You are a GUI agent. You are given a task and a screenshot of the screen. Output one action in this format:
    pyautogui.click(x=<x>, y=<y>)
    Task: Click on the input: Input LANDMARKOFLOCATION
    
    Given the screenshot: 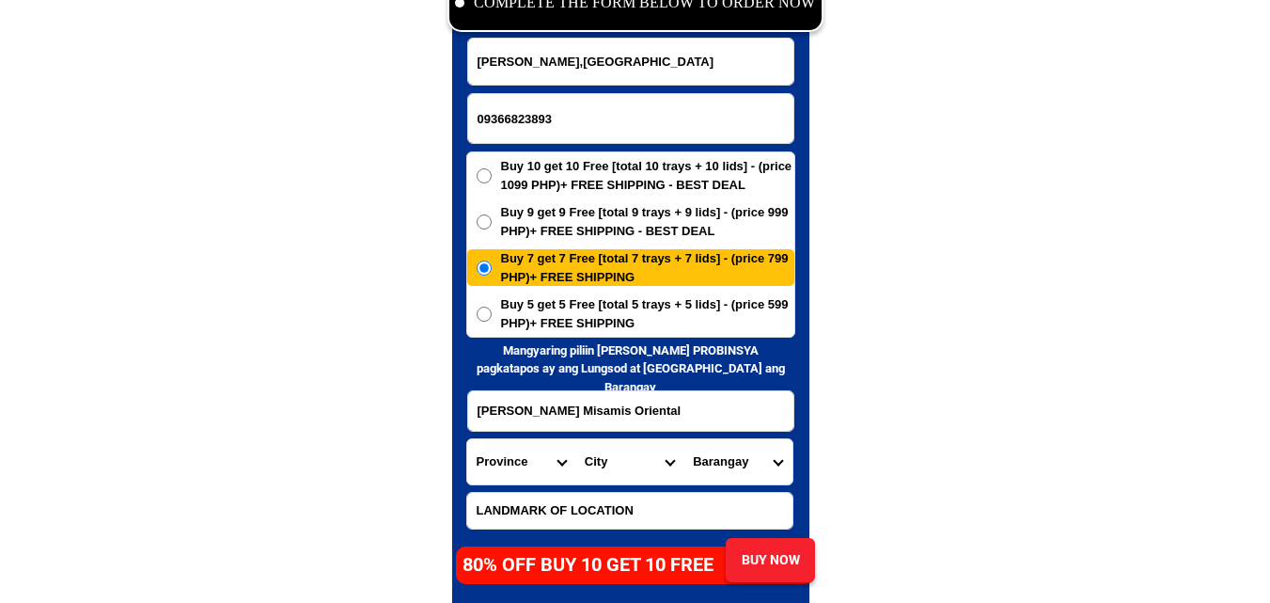 What is the action you would take?
    pyautogui.click(x=630, y=510)
    